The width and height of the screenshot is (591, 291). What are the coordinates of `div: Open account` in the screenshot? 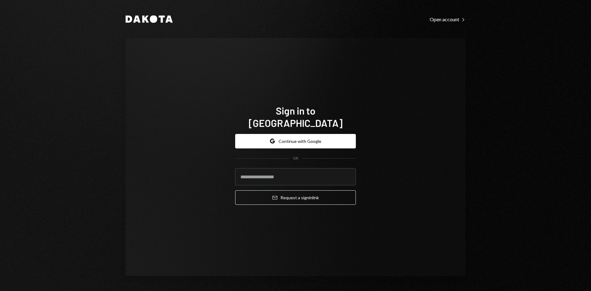 It's located at (448, 19).